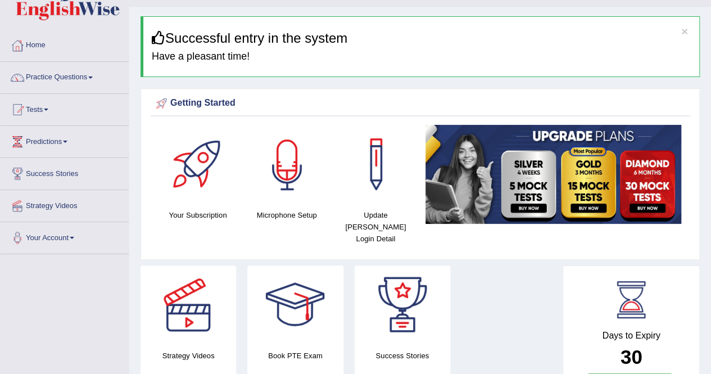  I want to click on a: Success Stories, so click(65, 172).